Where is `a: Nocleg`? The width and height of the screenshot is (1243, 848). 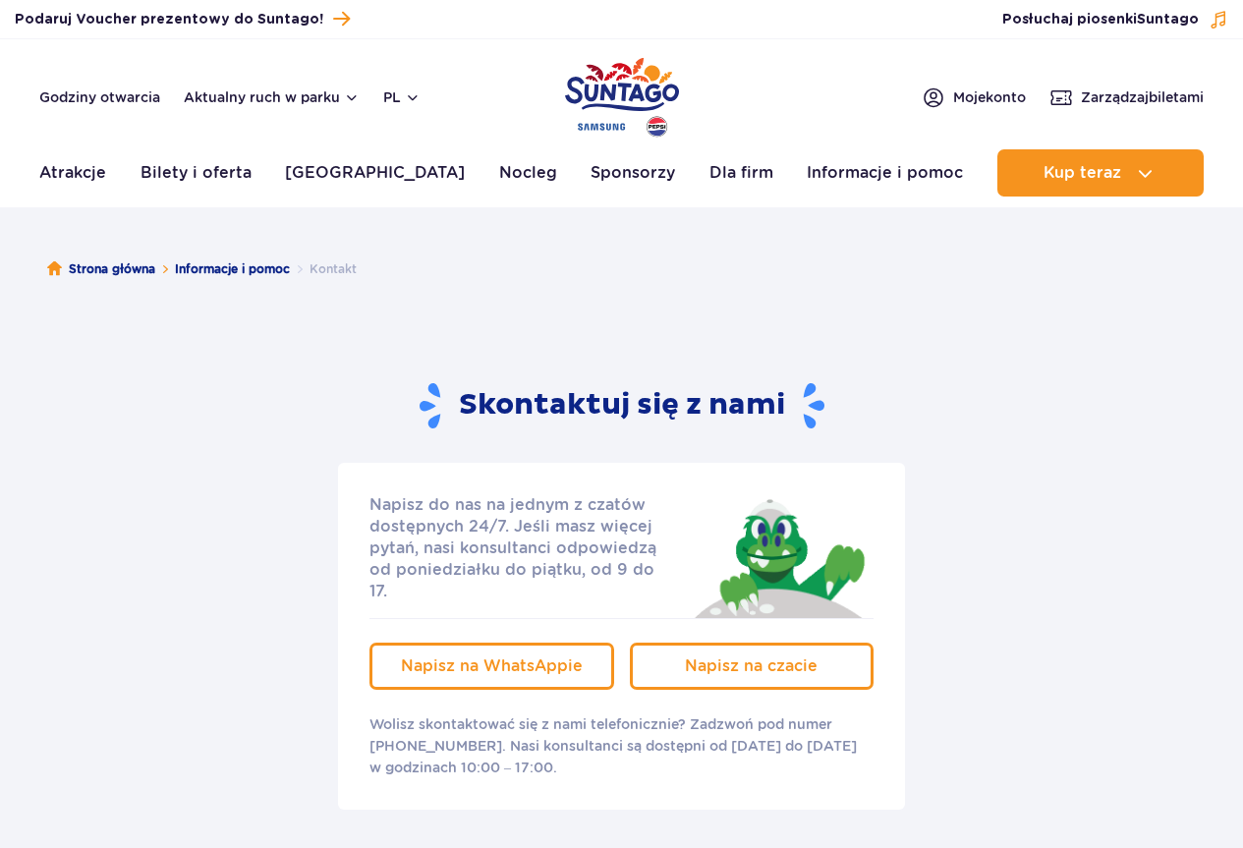
a: Nocleg is located at coordinates (527, 173).